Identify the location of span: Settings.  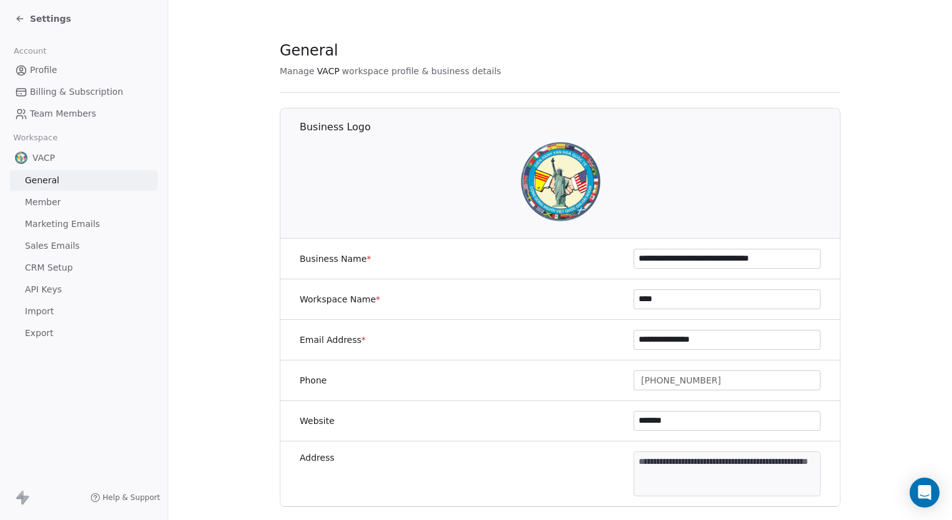
(50, 19).